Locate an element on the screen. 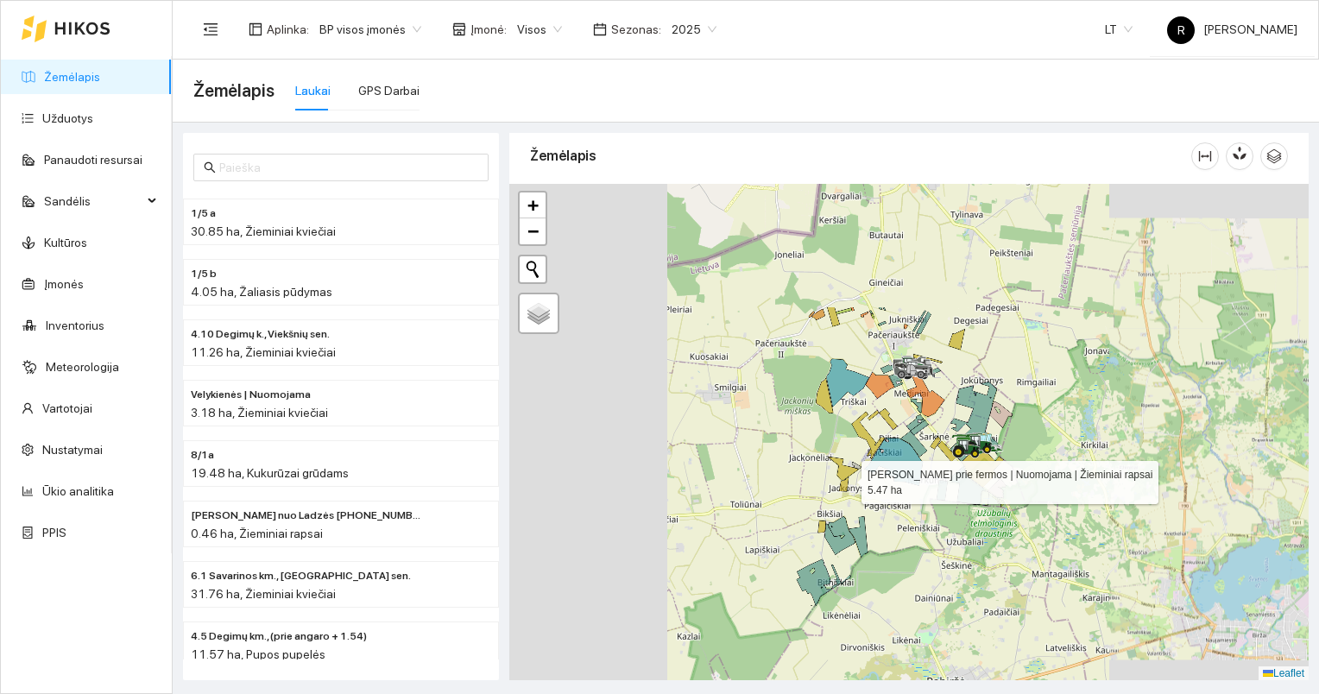 The width and height of the screenshot is (1319, 694). span: Visos is located at coordinates (540, 29).